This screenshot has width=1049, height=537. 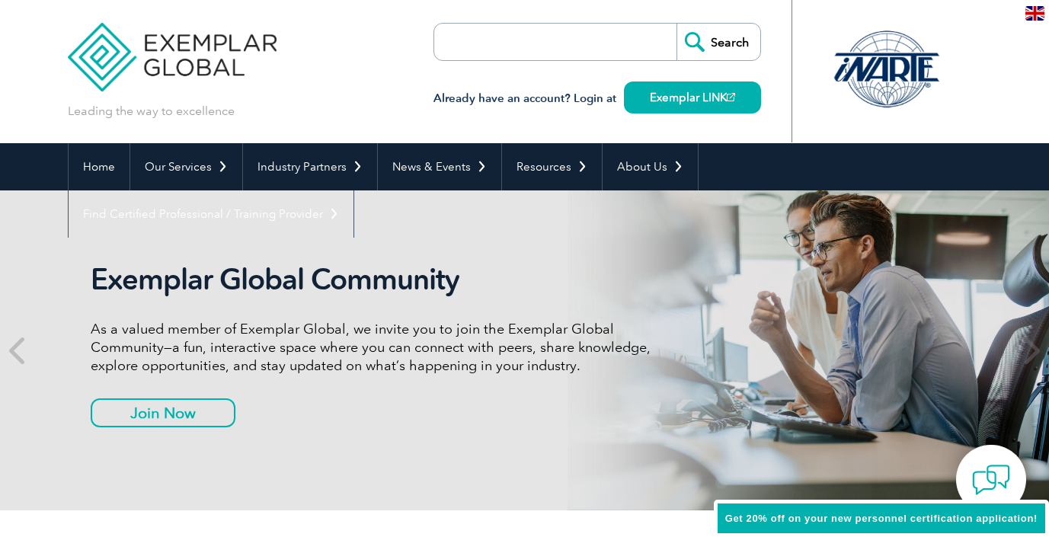 What do you see at coordinates (376, 280) in the screenshot?
I see `h2: Exemplar Global Community` at bounding box center [376, 280].